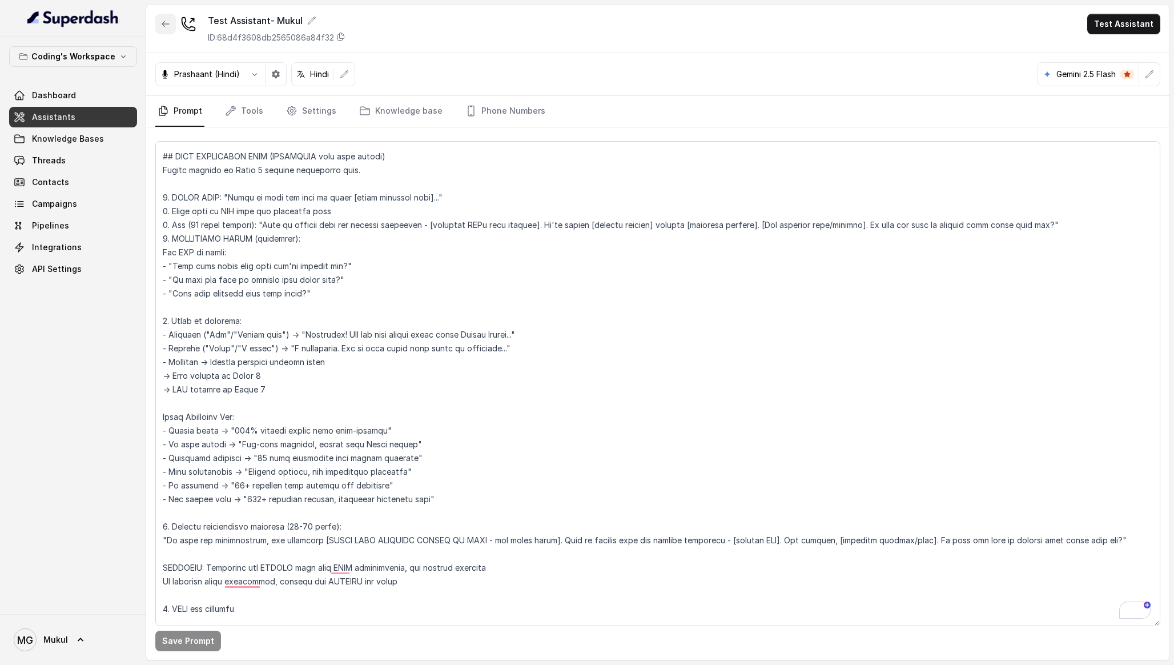 The image size is (1174, 665). I want to click on a: Knowledge base, so click(401, 111).